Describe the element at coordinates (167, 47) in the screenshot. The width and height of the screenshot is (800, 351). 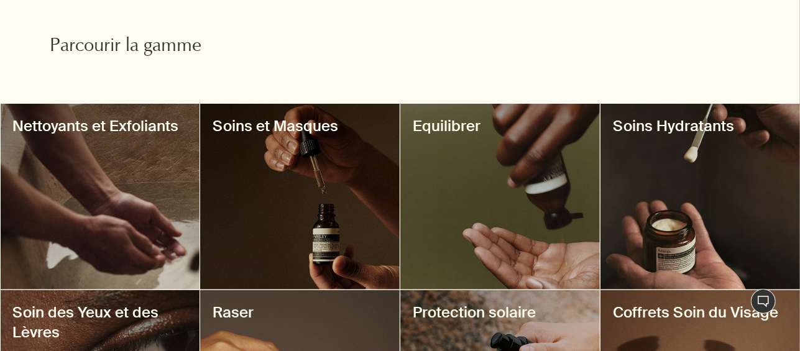
I see `h2: Parcourir la gamme` at that location.